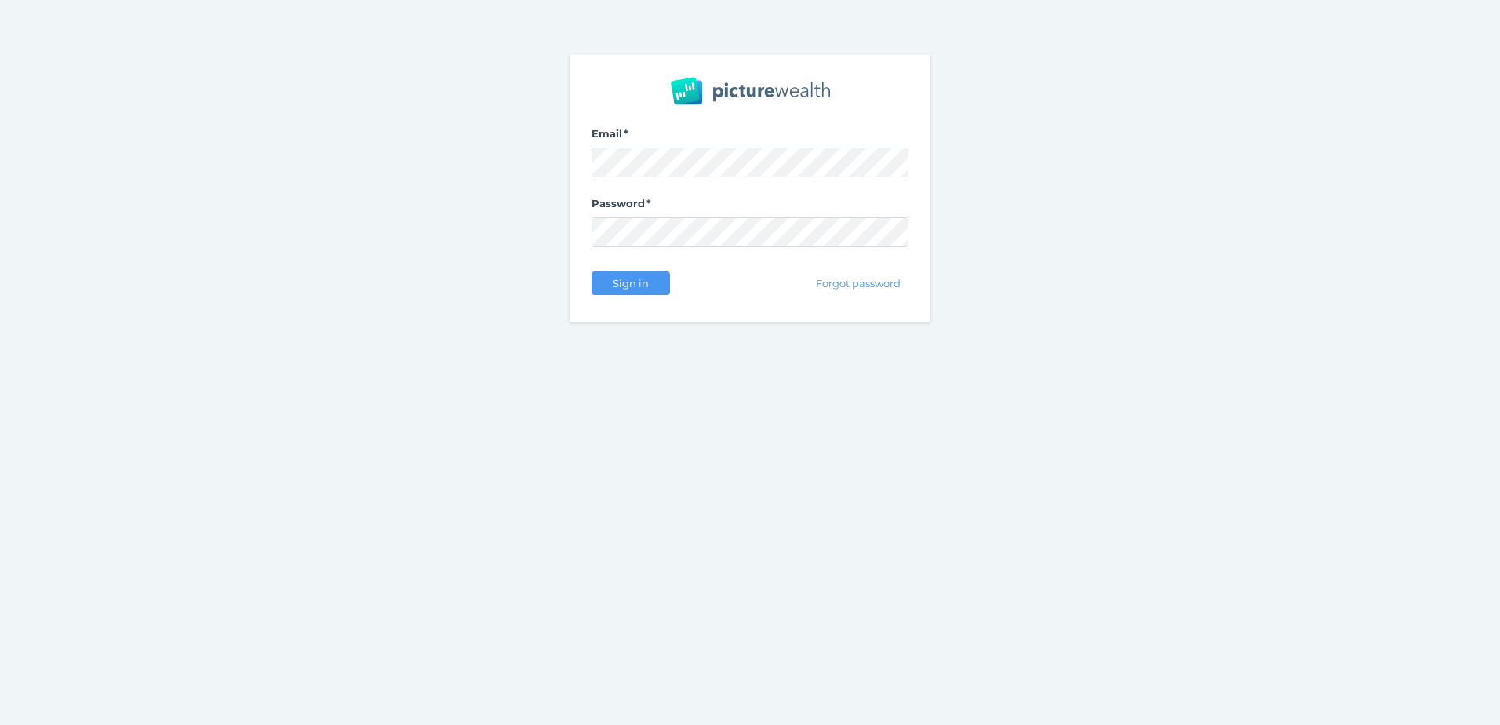 This screenshot has width=1500, height=725. What do you see at coordinates (858, 283) in the screenshot?
I see `span: Forgot password` at bounding box center [858, 283].